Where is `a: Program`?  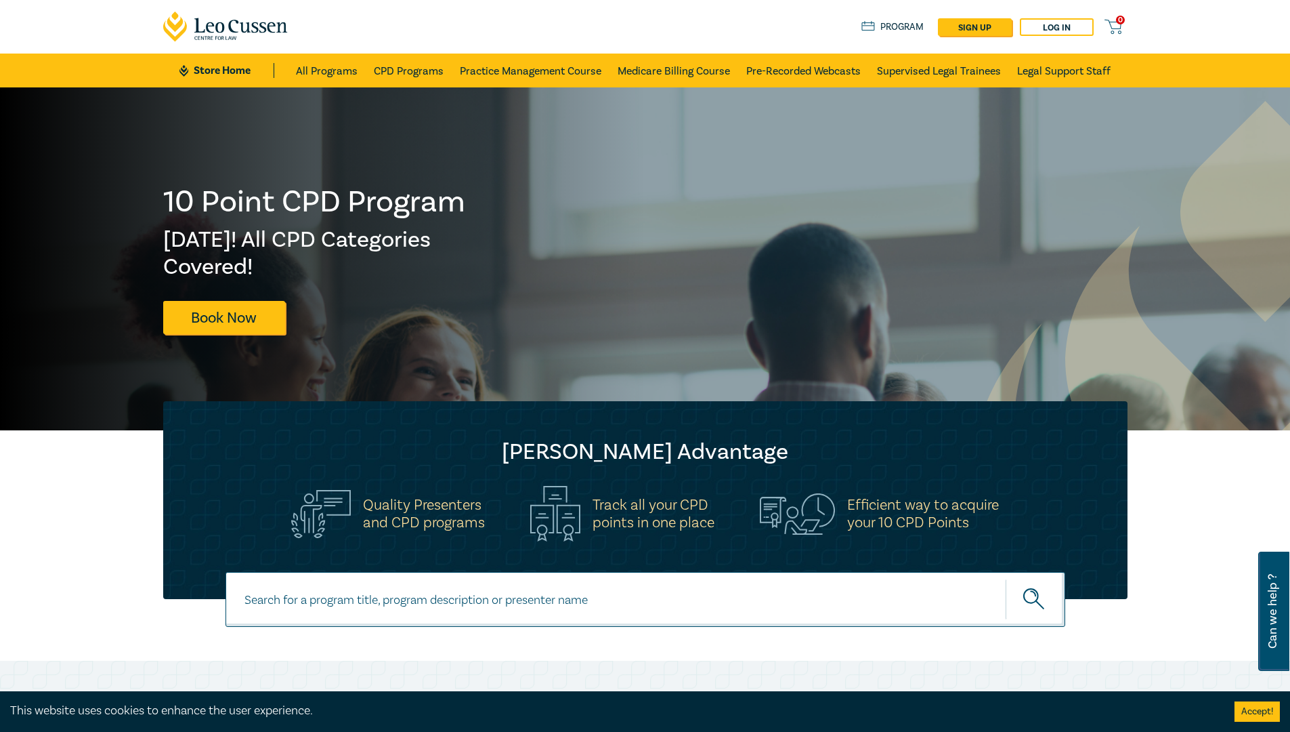
a: Program is located at coordinates (893, 27).